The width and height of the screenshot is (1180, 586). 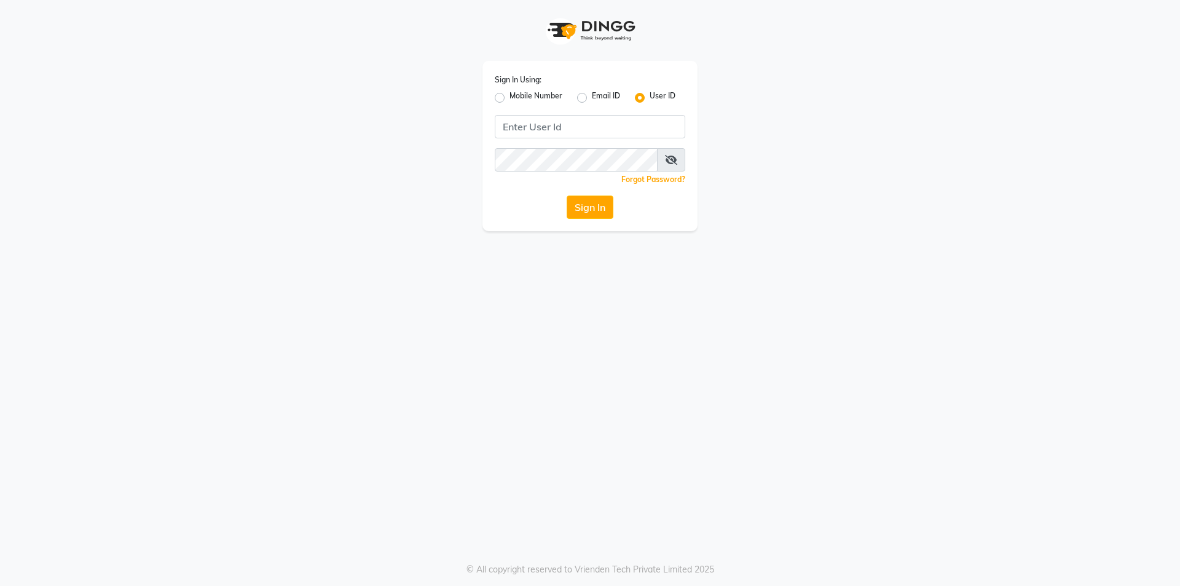 What do you see at coordinates (653, 179) in the screenshot?
I see `a: Forgot Password?` at bounding box center [653, 179].